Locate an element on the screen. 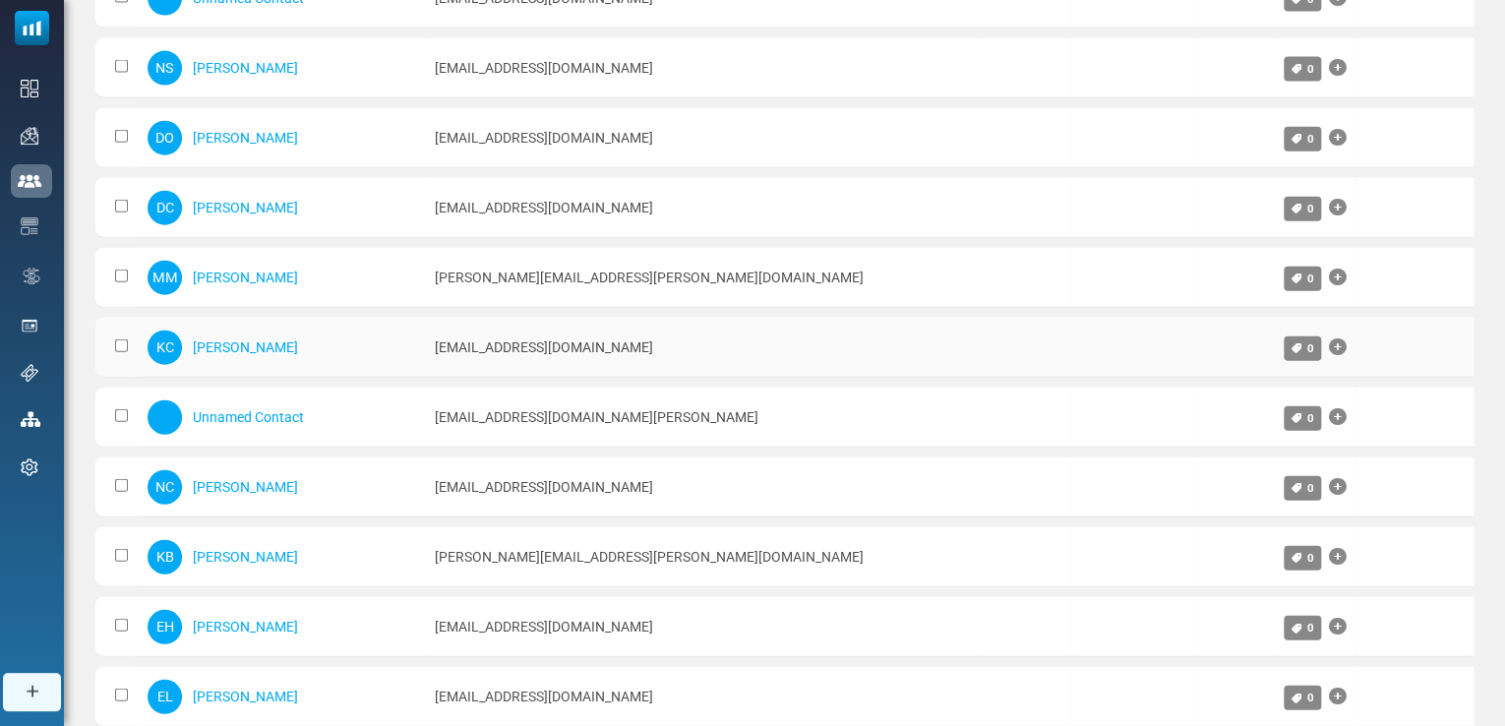  span: KC is located at coordinates (164, 347).